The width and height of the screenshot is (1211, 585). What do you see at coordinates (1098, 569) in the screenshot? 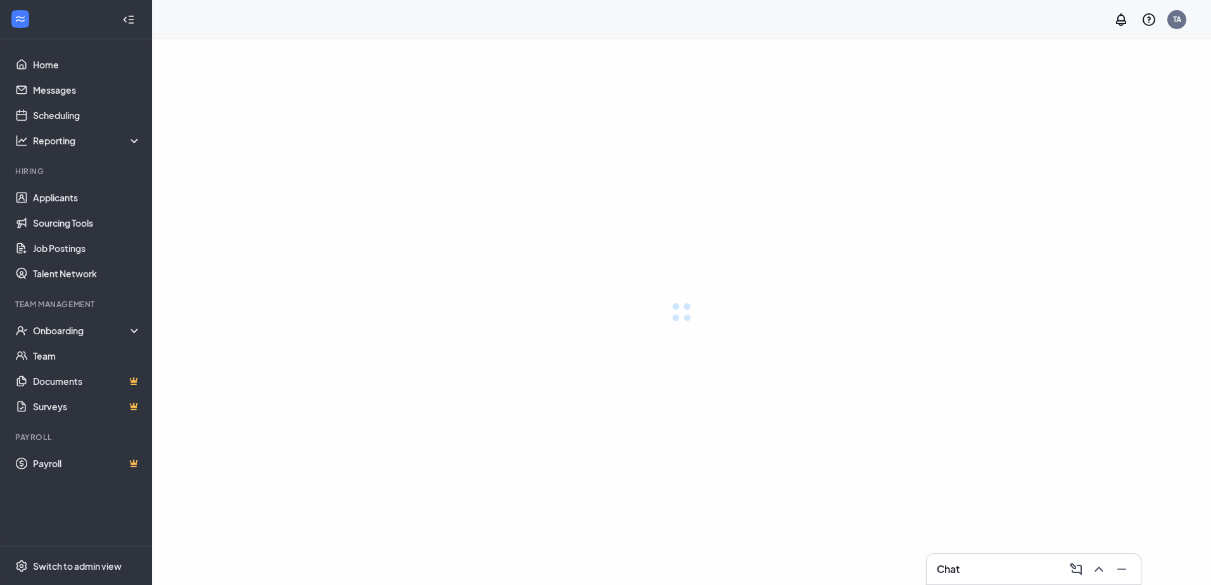
I see `button: ChevronUp` at bounding box center [1098, 569].